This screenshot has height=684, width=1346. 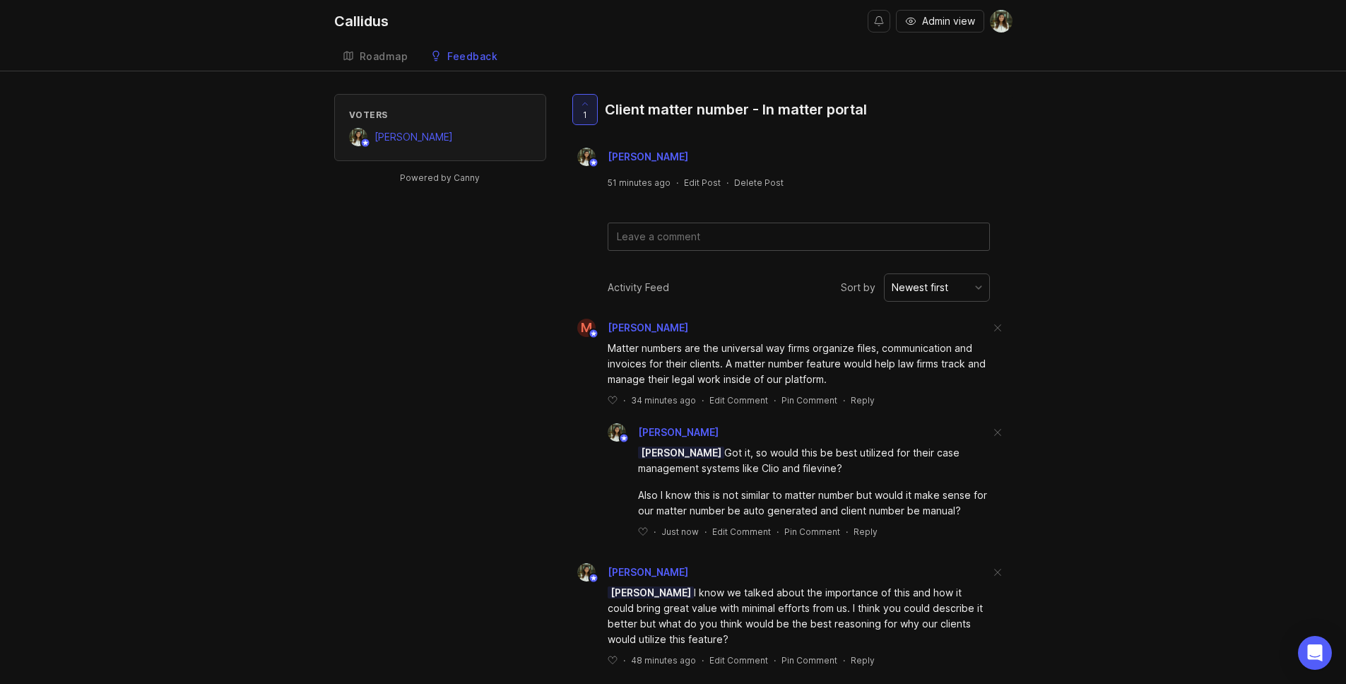 What do you see at coordinates (1315, 653) in the screenshot?
I see `div: Open Intercom Messenger` at bounding box center [1315, 653].